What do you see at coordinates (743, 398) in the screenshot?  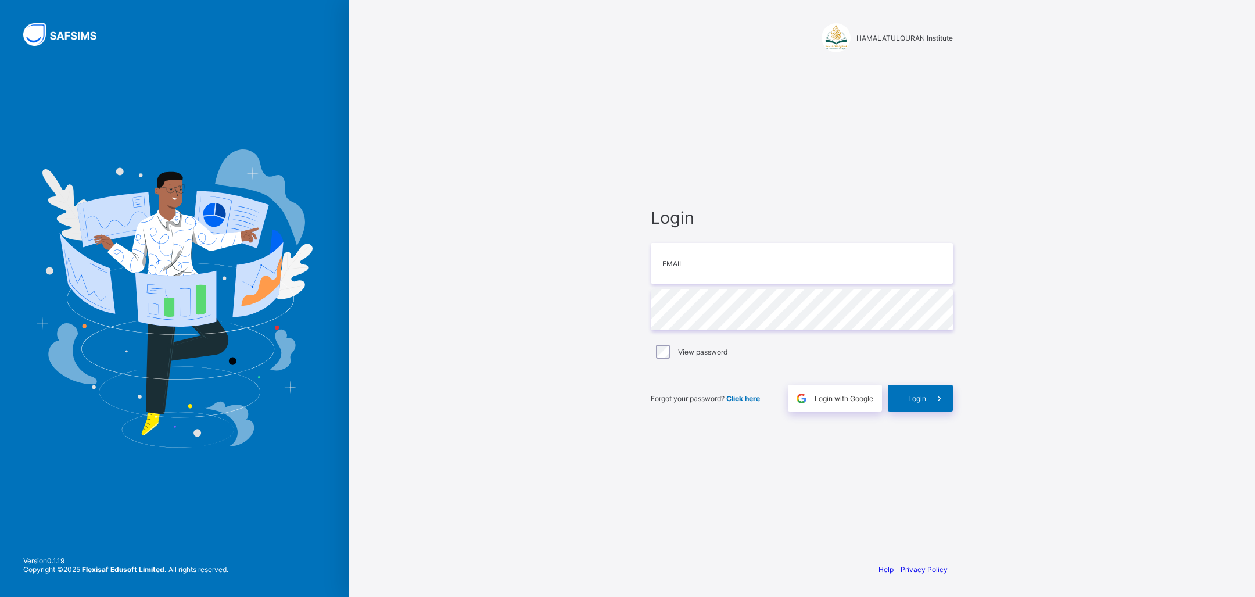 I see `a: Click here` at bounding box center [743, 398].